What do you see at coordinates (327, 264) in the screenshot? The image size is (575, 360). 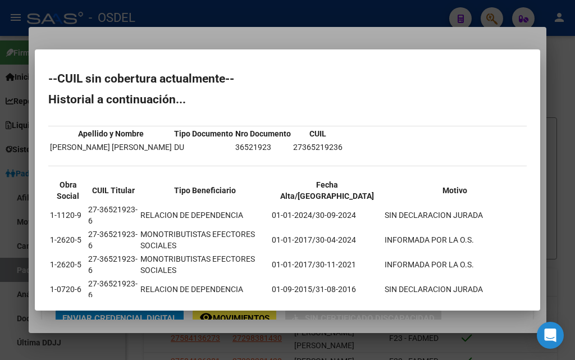 I see `td: 01-01-2017/30-11-2021` at bounding box center [327, 264].